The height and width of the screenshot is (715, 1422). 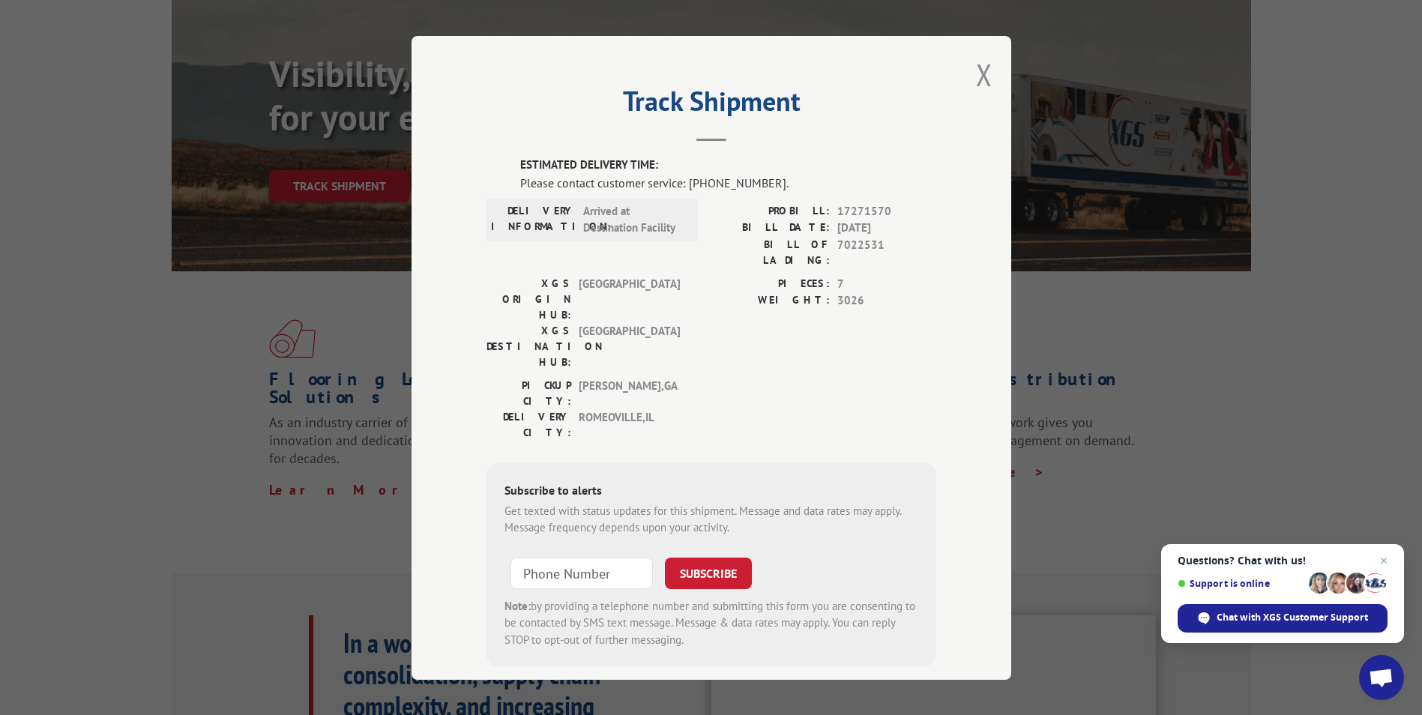 I want to click on span: Close chat, so click(x=1383, y=561).